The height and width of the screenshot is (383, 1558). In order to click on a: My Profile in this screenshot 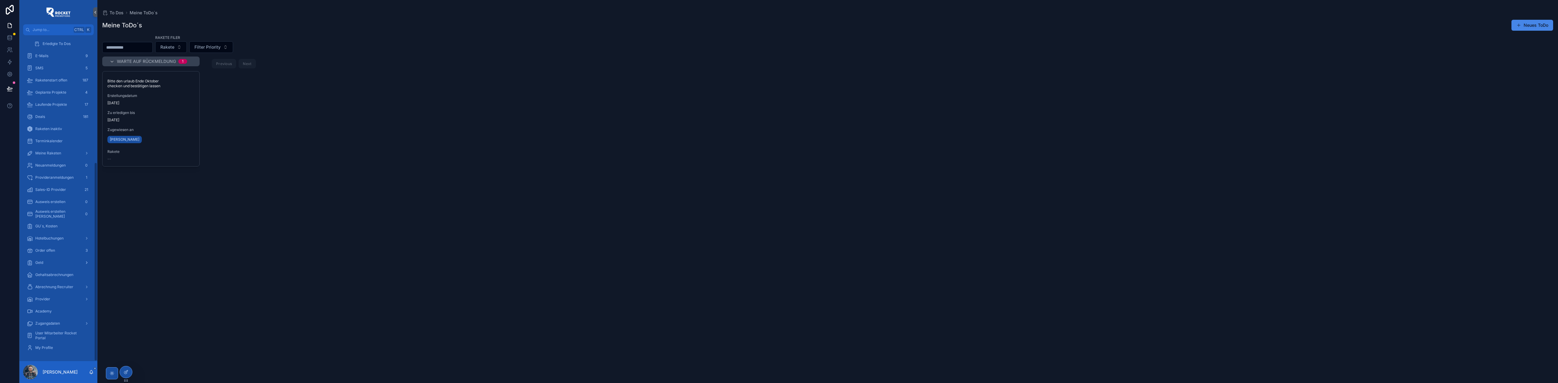, I will do `click(58, 348)`.